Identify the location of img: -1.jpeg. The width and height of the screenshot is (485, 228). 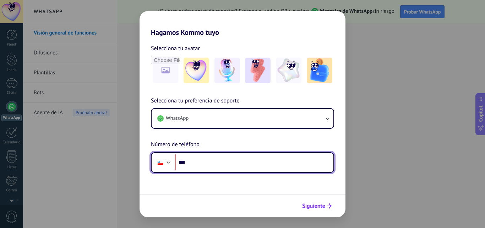
(197, 70).